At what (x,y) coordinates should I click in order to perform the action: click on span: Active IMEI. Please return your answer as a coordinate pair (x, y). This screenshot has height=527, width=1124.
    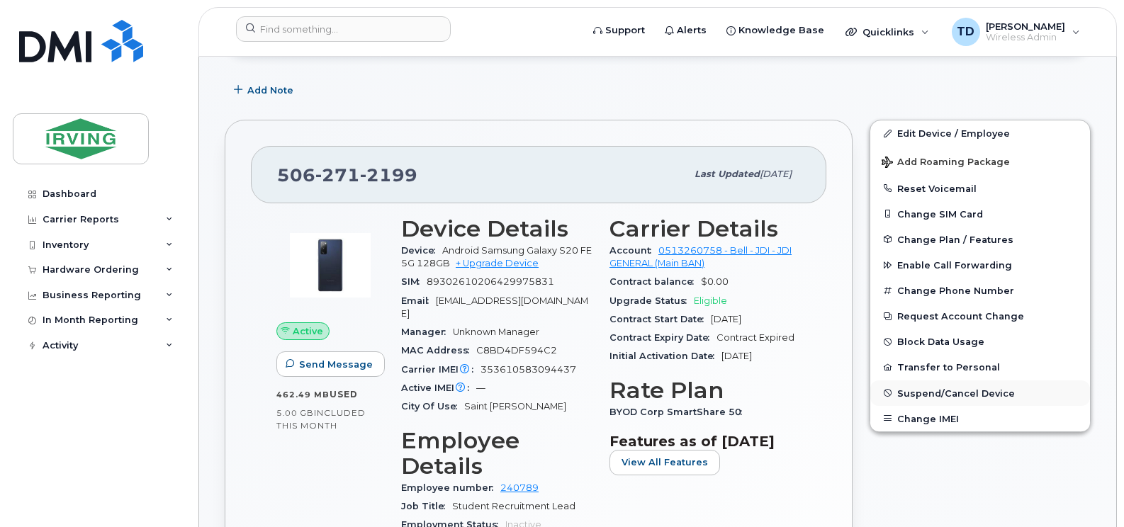
    Looking at the image, I should click on (439, 388).